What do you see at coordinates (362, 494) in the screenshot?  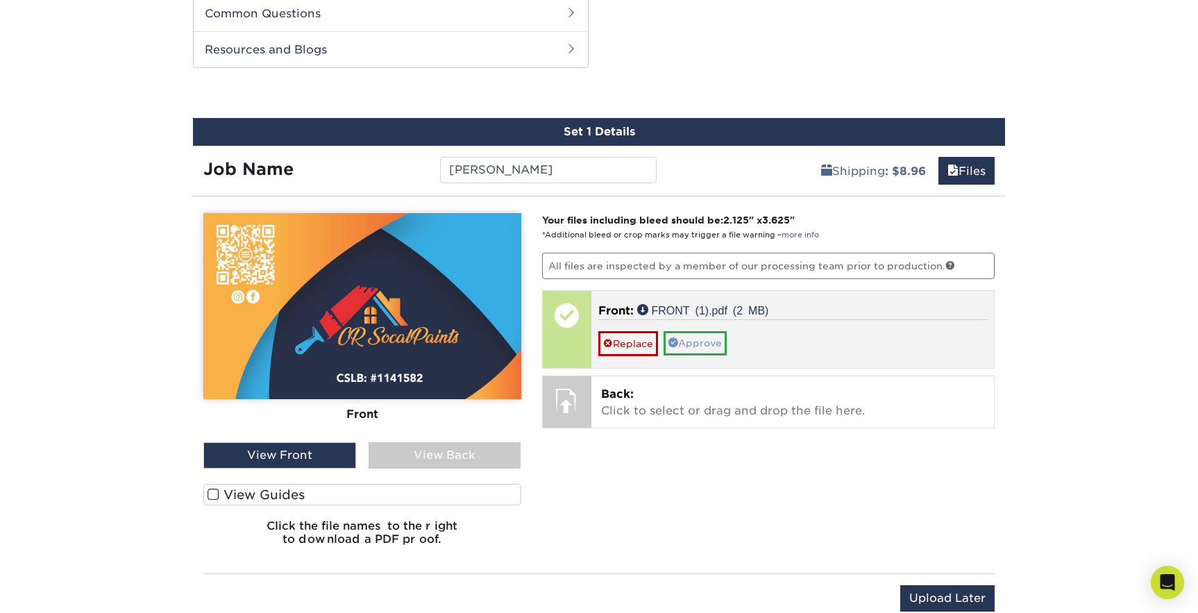 I see `label: View Guides` at bounding box center [362, 494].